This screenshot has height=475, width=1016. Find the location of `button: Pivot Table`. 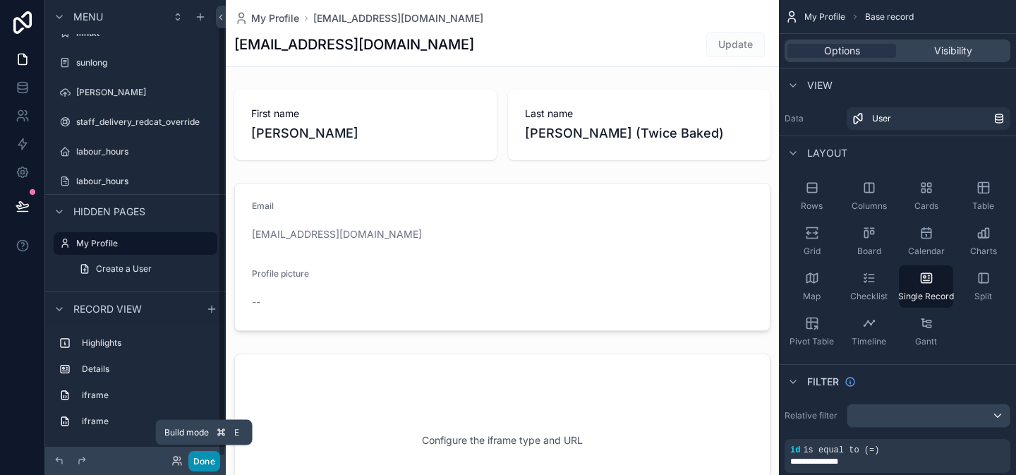

button: Pivot Table is located at coordinates (812, 332).